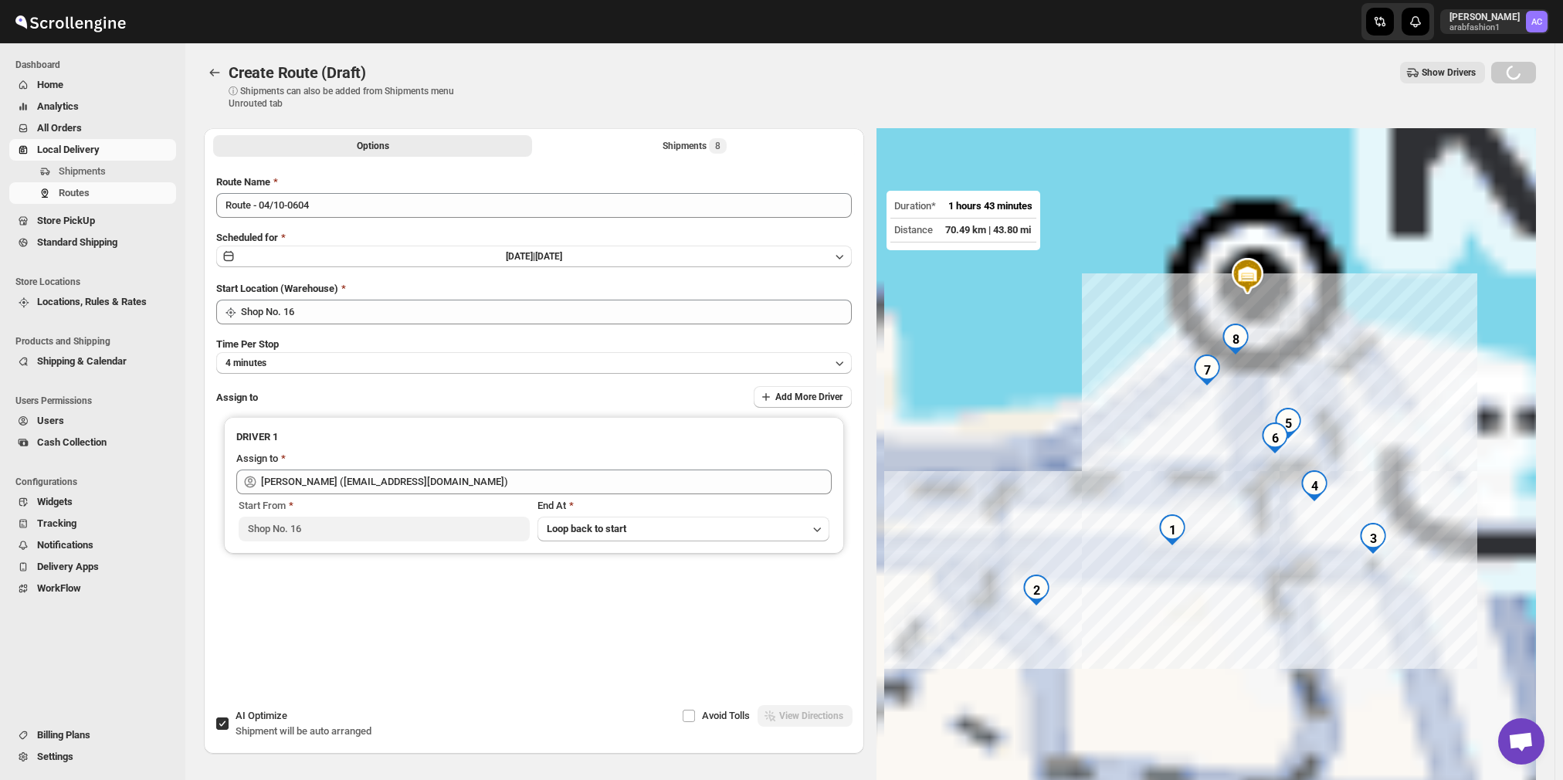 The height and width of the screenshot is (780, 1563). Describe the element at coordinates (93, 588) in the screenshot. I see `button: WorkFlow` at that location.